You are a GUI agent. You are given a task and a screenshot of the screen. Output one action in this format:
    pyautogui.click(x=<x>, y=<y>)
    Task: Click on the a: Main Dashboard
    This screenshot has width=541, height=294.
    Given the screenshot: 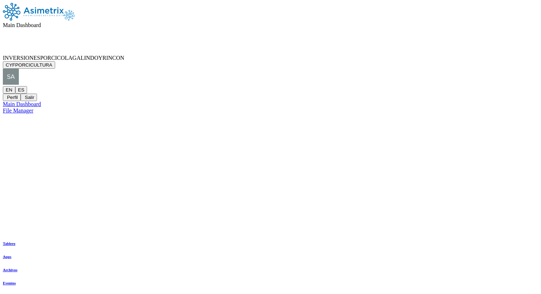 What is the action you would take?
    pyautogui.click(x=270, y=104)
    